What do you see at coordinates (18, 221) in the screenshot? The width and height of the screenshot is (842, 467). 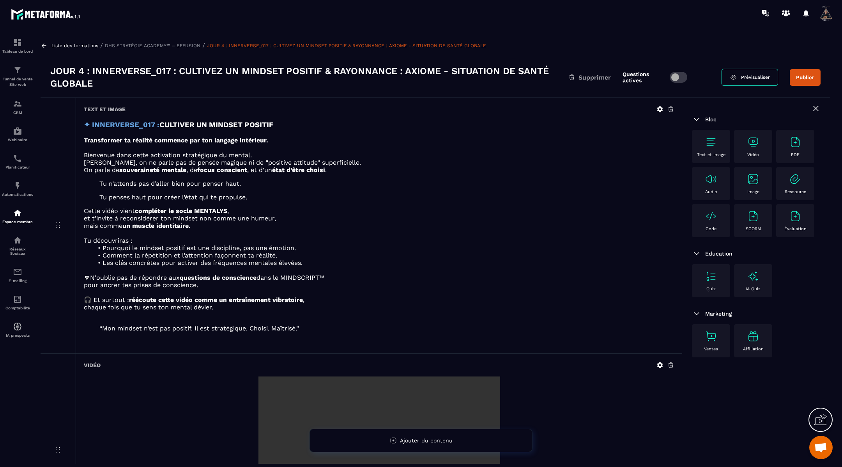 I see `p: Espace membre` at bounding box center [18, 221].